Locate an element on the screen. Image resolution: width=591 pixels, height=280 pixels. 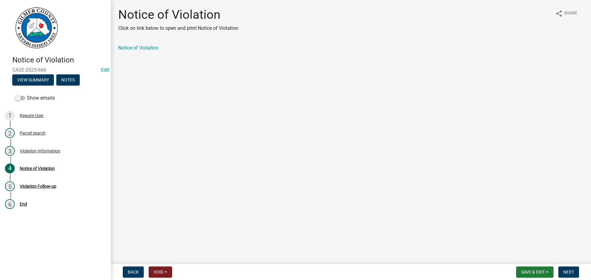
div: Parcel search is located at coordinates (33, 133).